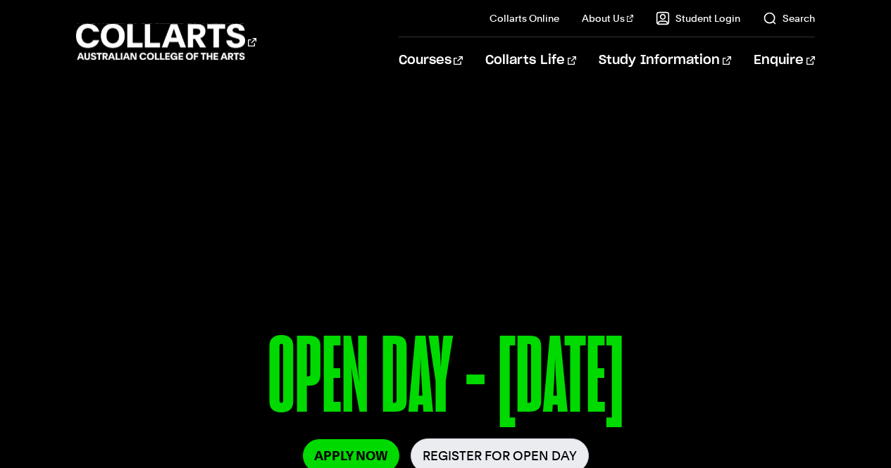 The width and height of the screenshot is (891, 468). Describe the element at coordinates (530, 61) in the screenshot. I see `a: Collarts Life` at that location.